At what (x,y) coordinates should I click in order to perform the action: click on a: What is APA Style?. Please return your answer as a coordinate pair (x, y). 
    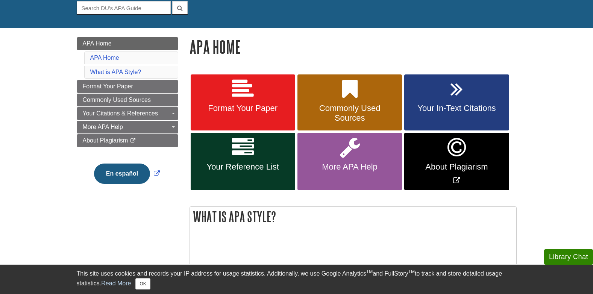
    Looking at the image, I should click on (116, 72).